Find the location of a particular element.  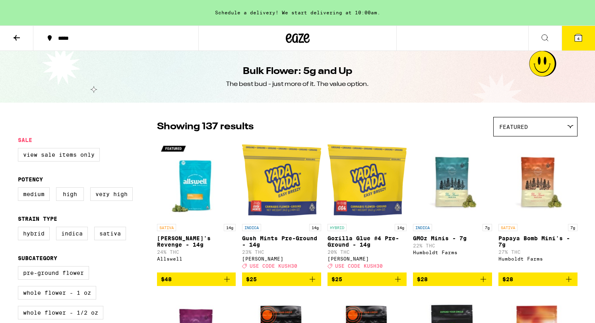

a: Open page for Jack's Revenge - 14g from Allswell is located at coordinates (196, 206).